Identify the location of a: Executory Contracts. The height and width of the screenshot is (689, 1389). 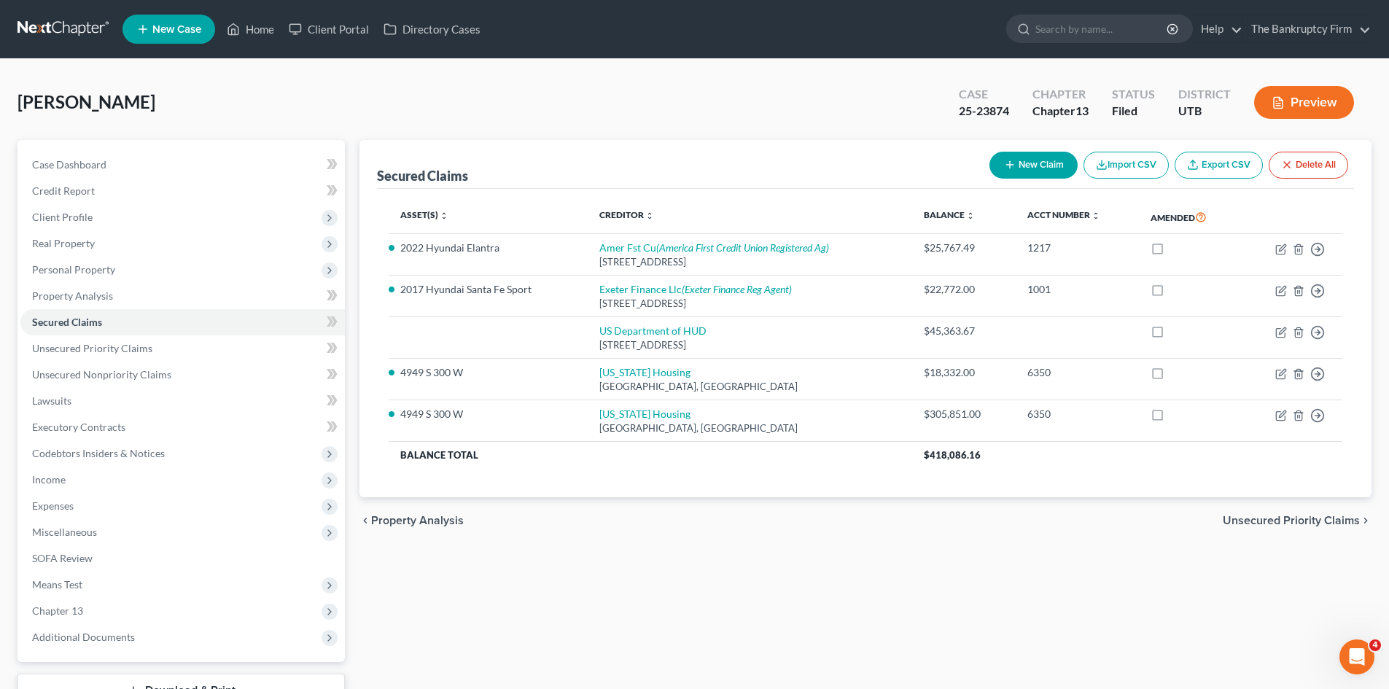
(182, 427).